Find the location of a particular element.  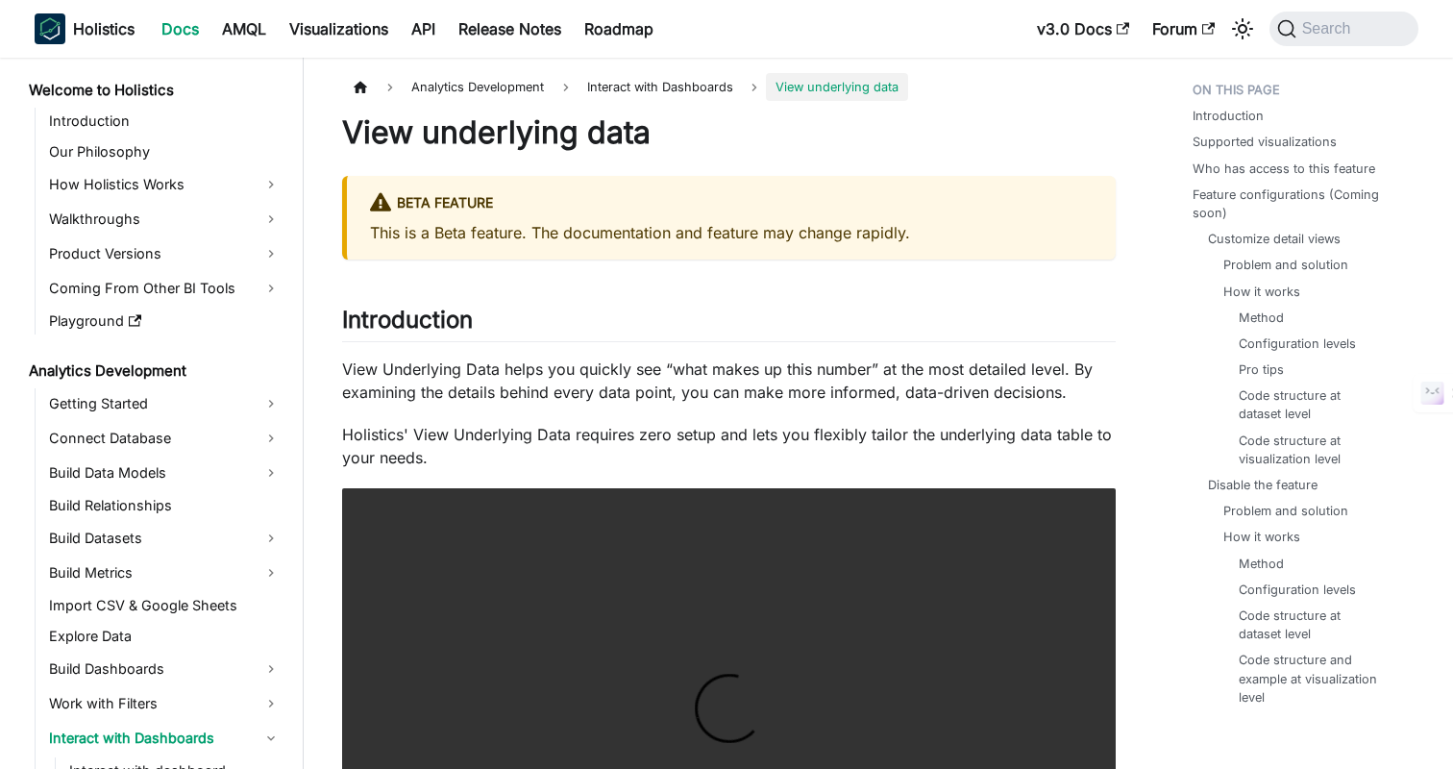

a: Code structure and example at visualization level is located at coordinates (1311, 679).